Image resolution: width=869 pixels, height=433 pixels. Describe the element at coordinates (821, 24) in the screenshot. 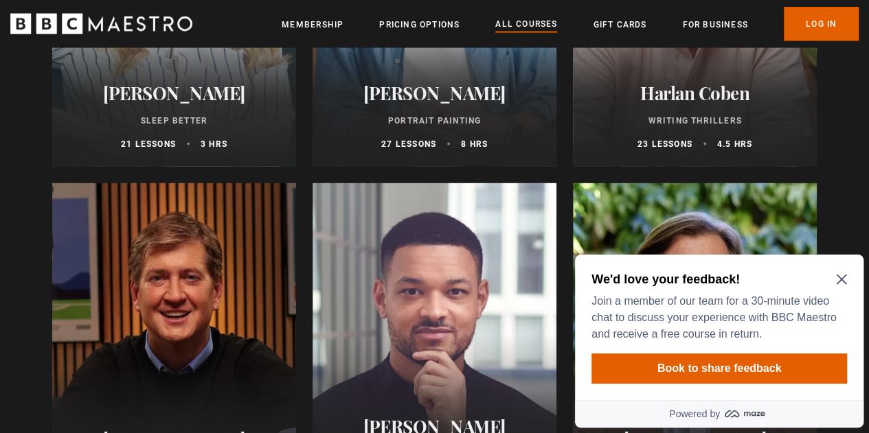

I see `a: Log In` at that location.